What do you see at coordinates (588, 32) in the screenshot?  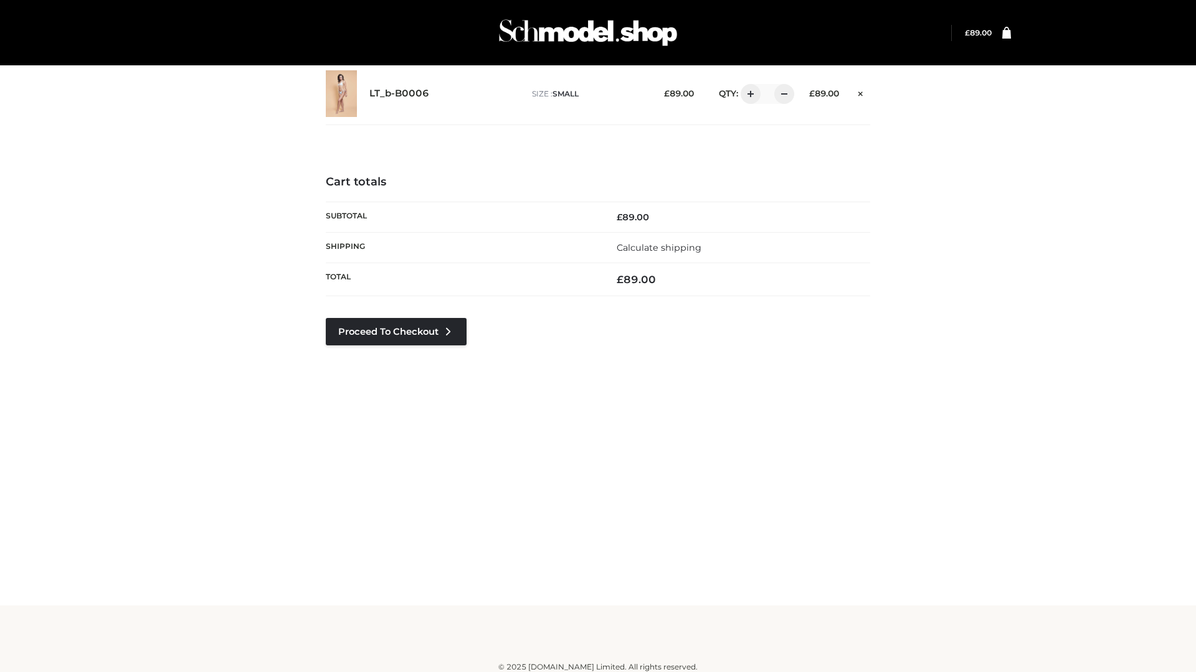 I see `img: Schmodel Admin 964` at bounding box center [588, 32].